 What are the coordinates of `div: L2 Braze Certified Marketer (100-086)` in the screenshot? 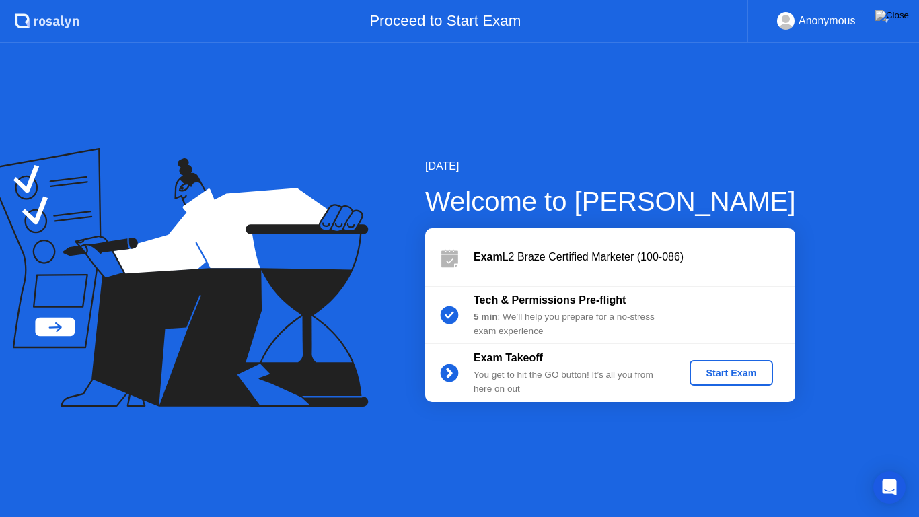 It's located at (634, 257).